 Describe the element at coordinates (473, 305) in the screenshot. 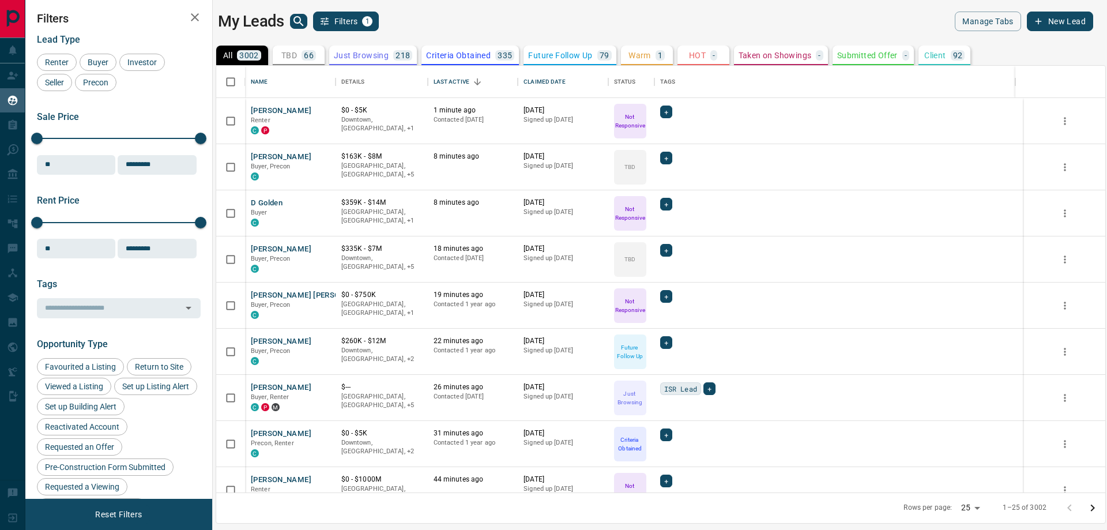

I see `p: Contacted 1 year ago` at that location.